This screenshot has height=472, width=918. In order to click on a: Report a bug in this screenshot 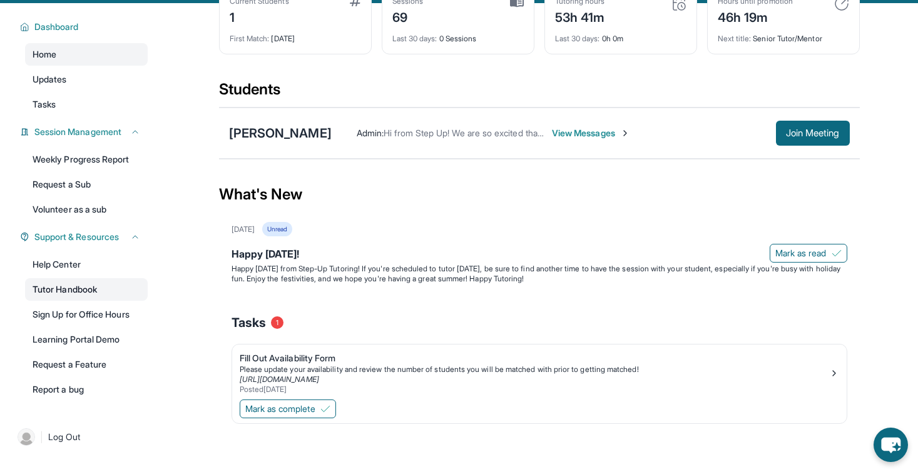, I will do `click(86, 390)`.